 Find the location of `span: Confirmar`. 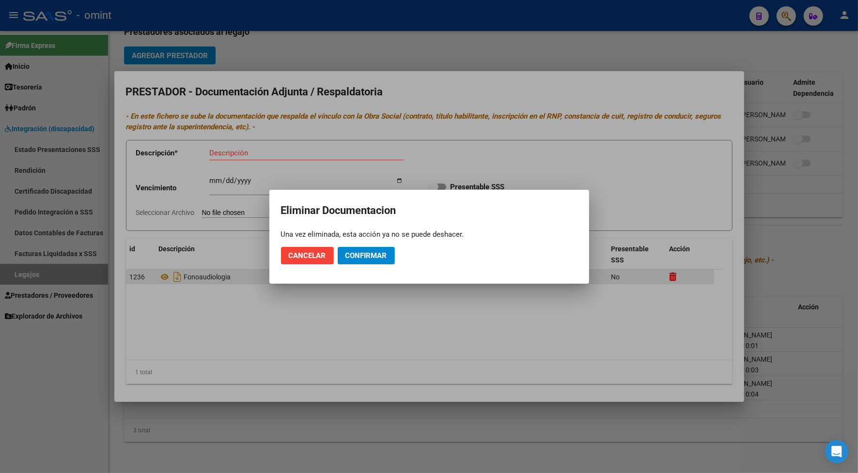

span: Confirmar is located at coordinates (366, 256).